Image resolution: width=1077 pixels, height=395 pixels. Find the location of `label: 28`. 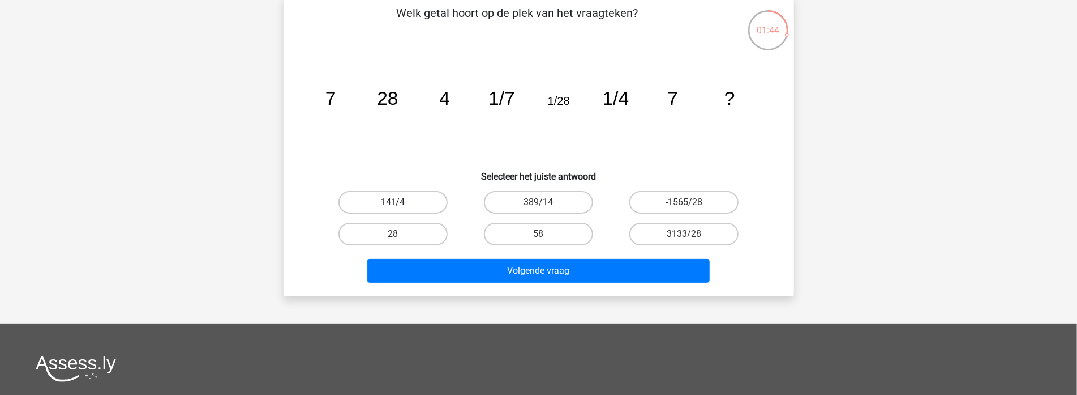

label: 28 is located at coordinates (393, 234).